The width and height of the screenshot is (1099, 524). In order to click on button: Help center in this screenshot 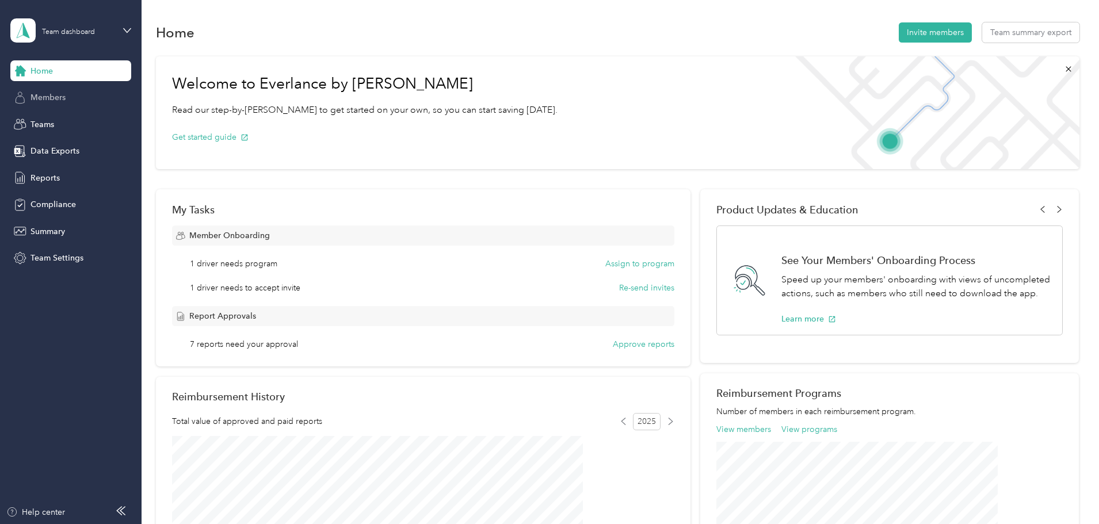, I will do `click(36, 512)`.